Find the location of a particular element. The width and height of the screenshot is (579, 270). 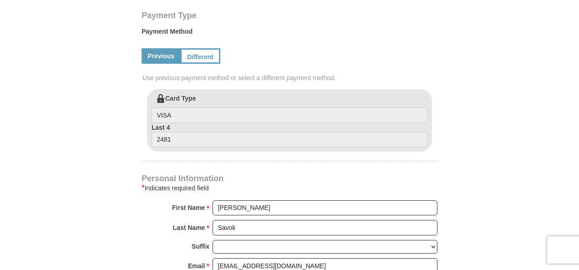

div: Indicates required field is located at coordinates (290, 188).